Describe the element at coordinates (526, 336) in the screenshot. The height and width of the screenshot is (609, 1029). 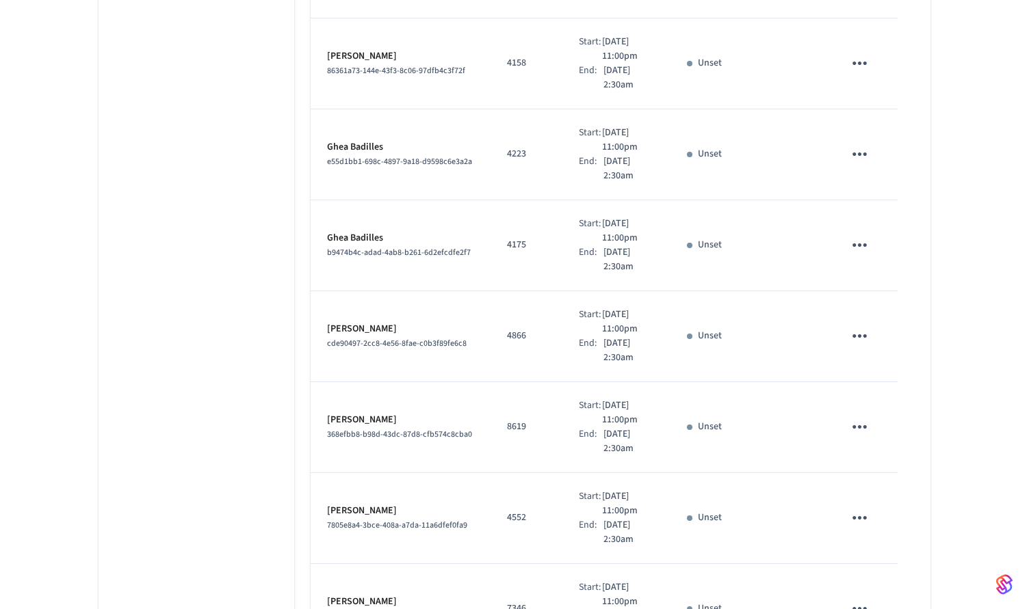
I see `p: 4866` at that location.